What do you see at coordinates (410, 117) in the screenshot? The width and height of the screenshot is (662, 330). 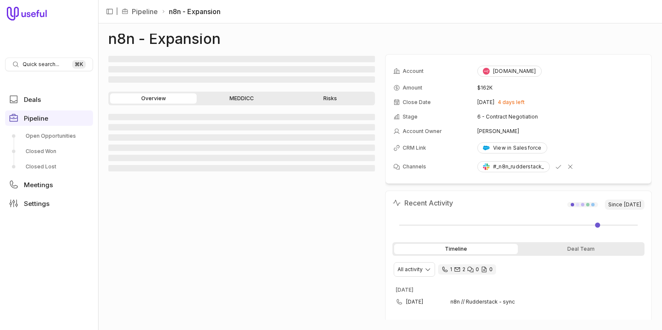 I see `span: Stage` at bounding box center [410, 117].